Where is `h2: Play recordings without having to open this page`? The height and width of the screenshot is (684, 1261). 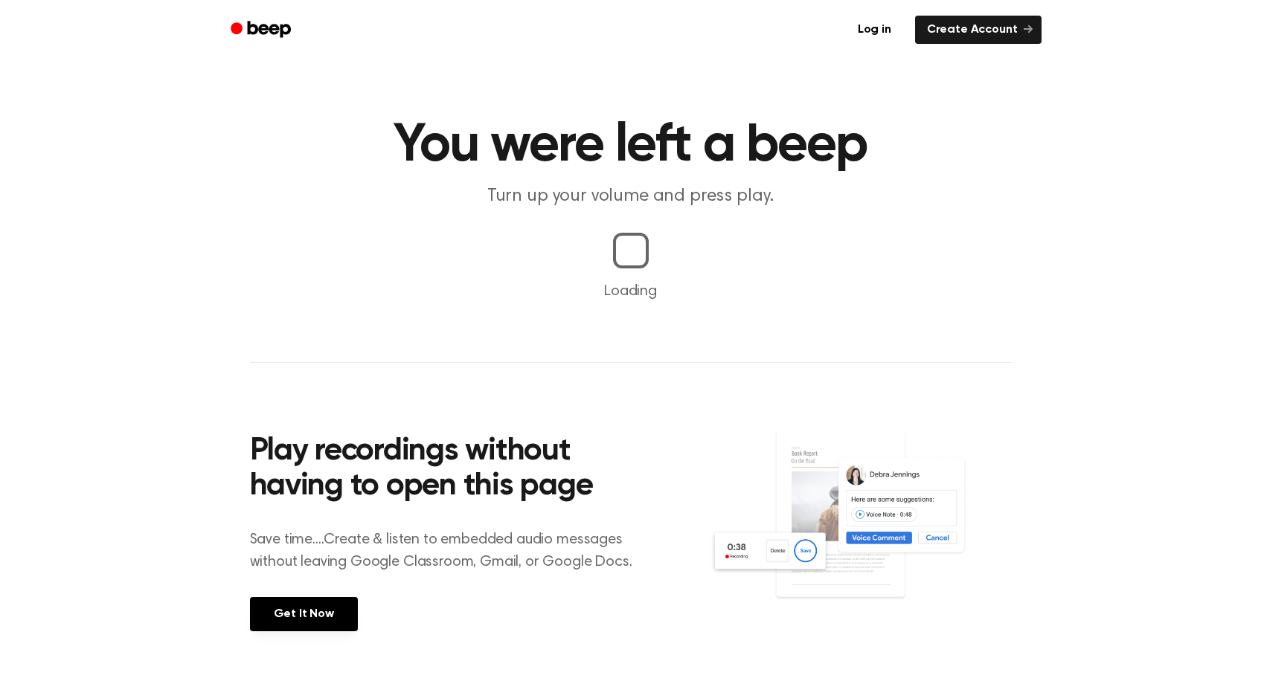 h2: Play recordings without having to open this page is located at coordinates (450, 469).